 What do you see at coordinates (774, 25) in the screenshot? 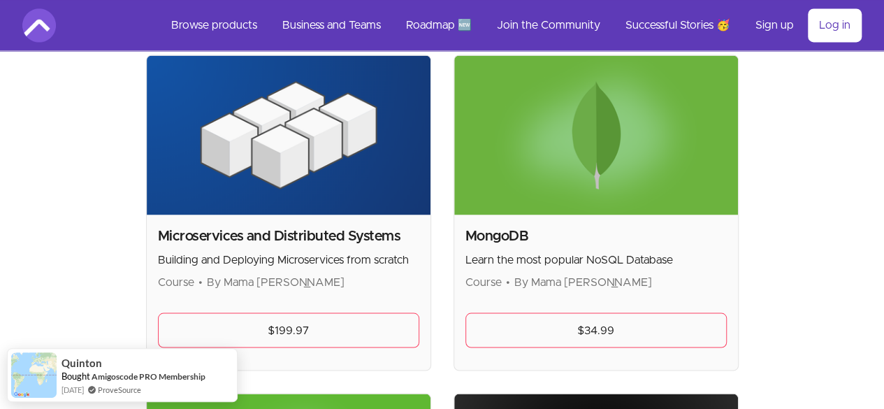
I see `a: Sign up` at bounding box center [774, 25].